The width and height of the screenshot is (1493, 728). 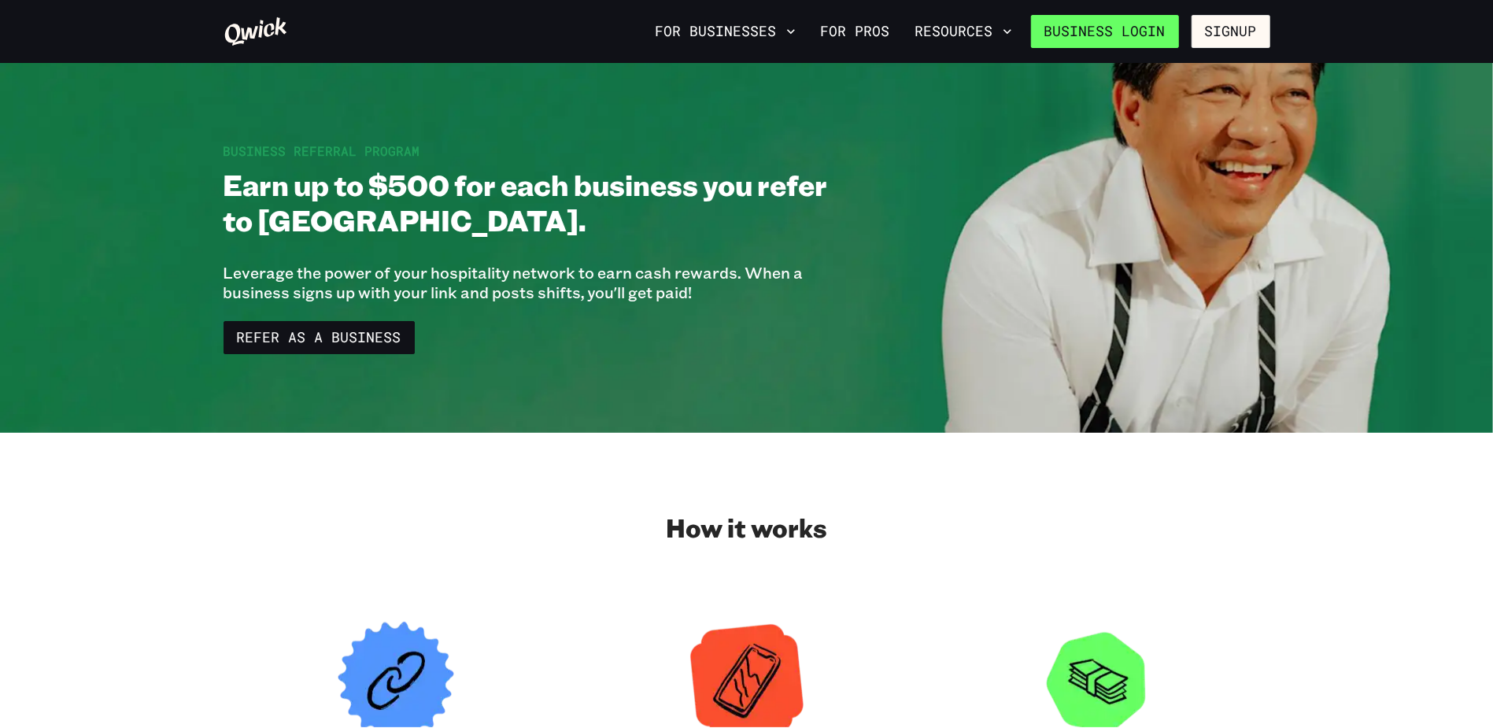 I want to click on a: Refer as a Business, so click(x=319, y=338).